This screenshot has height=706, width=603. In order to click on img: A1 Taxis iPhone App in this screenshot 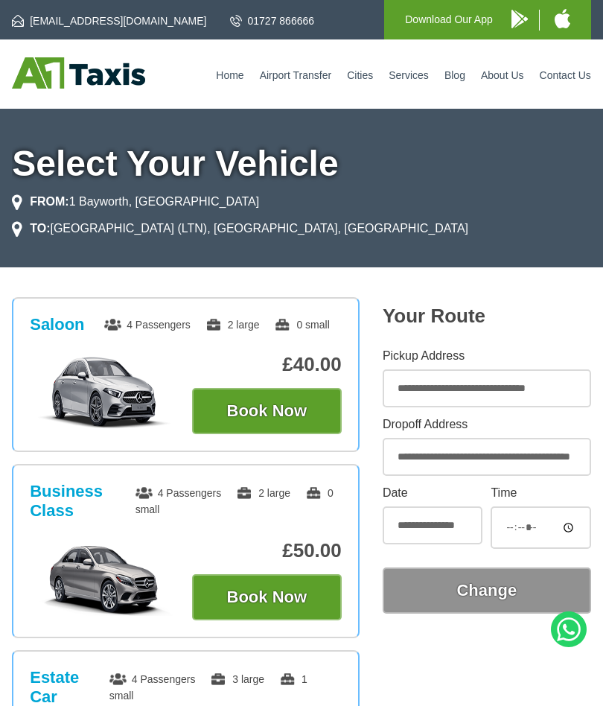, I will do `click(562, 19)`.